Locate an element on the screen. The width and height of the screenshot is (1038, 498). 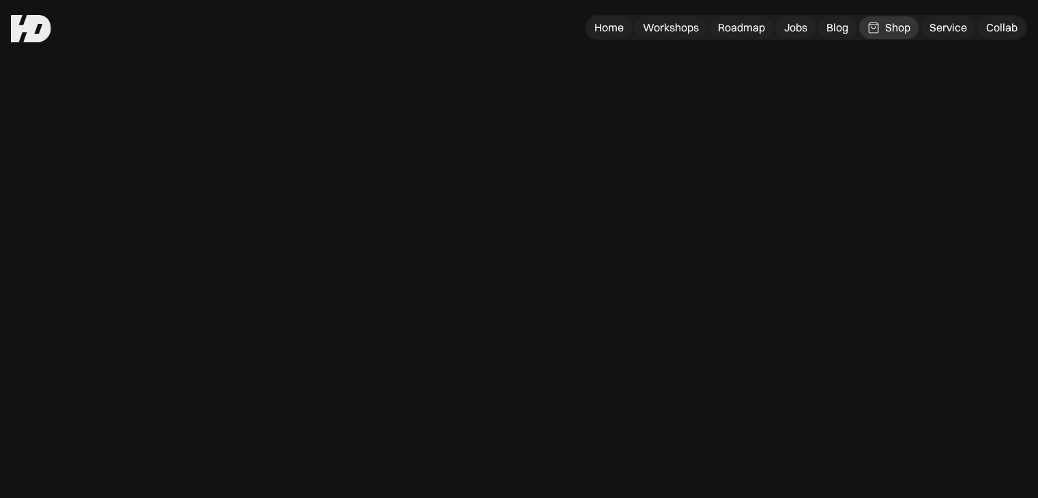
a: Shop is located at coordinates (889, 27).